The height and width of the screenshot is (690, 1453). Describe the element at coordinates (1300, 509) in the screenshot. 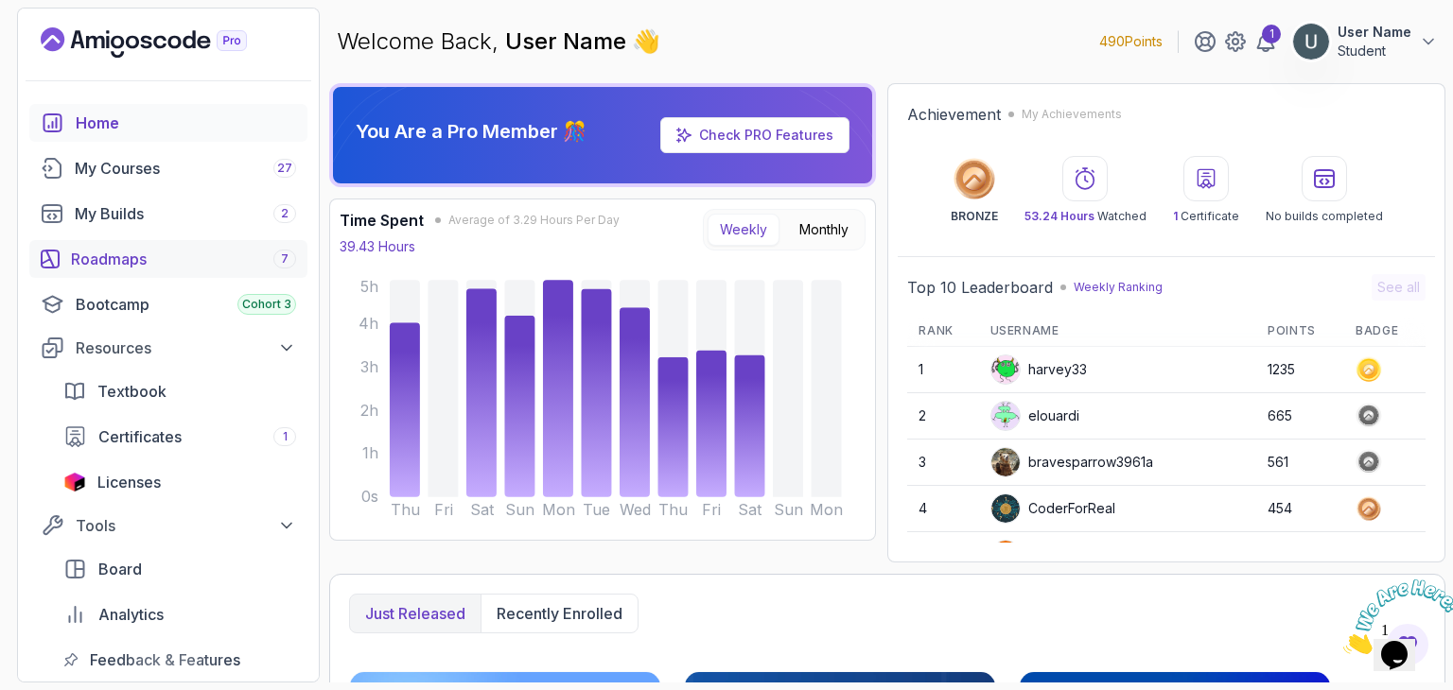

I see `td: 454` at that location.